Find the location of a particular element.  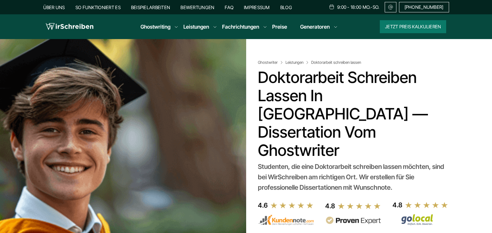

a: Ghostwriter is located at coordinates (271, 62).